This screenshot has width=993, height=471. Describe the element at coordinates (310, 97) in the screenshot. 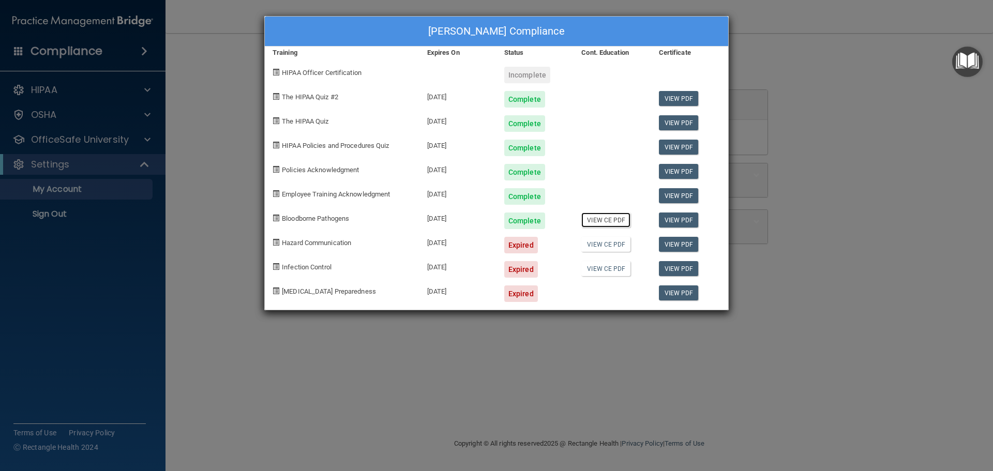

I see `span: The HIPAA Quiz #2` at that location.